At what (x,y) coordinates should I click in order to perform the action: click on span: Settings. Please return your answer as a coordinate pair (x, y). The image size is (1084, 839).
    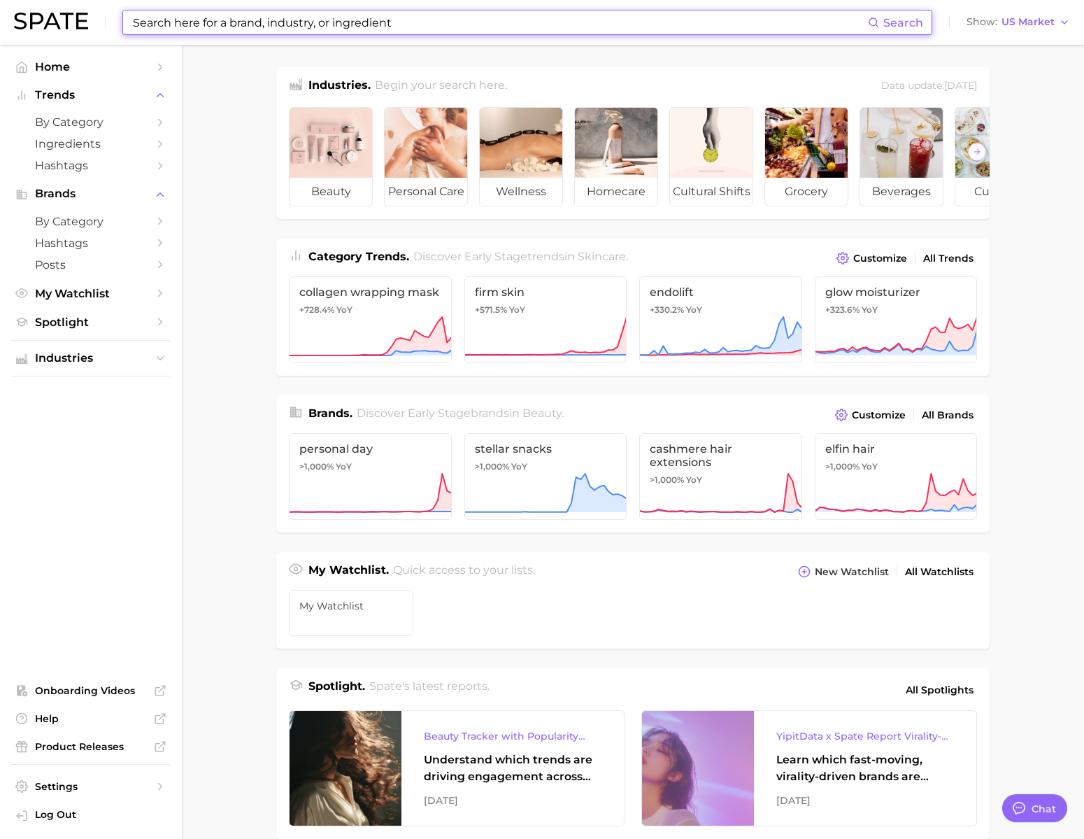
    Looking at the image, I should click on (91, 786).